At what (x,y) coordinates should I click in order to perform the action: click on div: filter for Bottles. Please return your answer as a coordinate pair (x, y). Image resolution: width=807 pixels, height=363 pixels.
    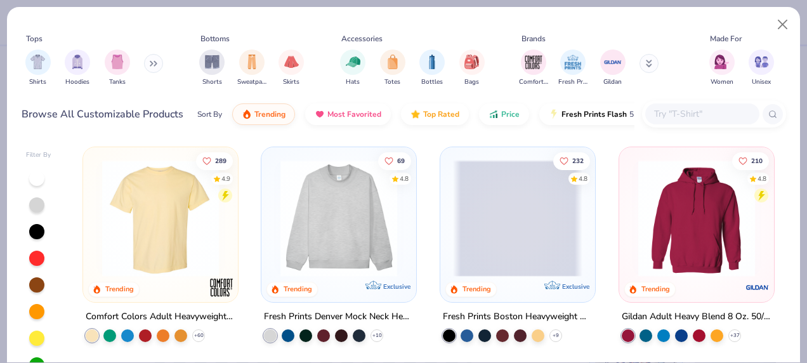
    Looking at the image, I should click on (432, 68).